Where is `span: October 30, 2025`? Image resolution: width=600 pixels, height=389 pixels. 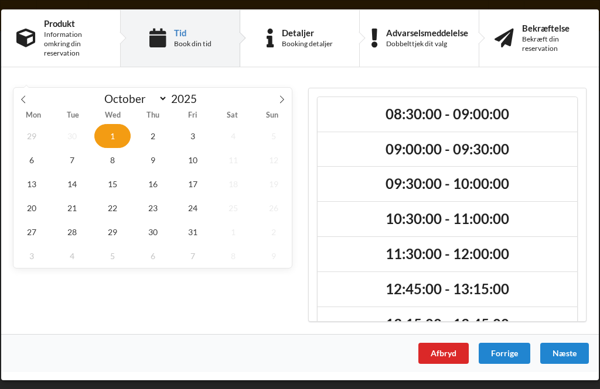 span: October 30, 2025 is located at coordinates (153, 231).